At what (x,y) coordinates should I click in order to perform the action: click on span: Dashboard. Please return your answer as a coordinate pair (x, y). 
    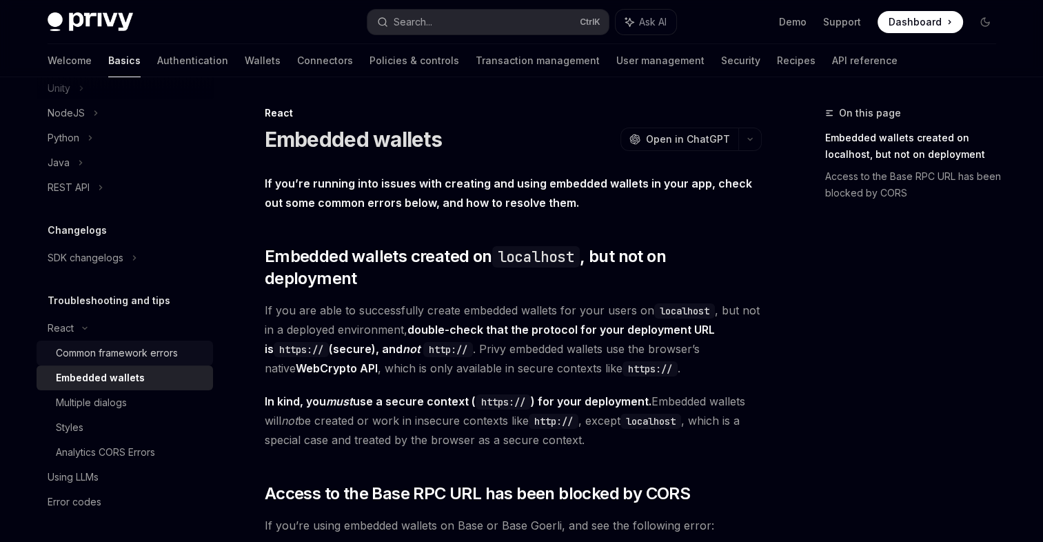
    Looking at the image, I should click on (915, 22).